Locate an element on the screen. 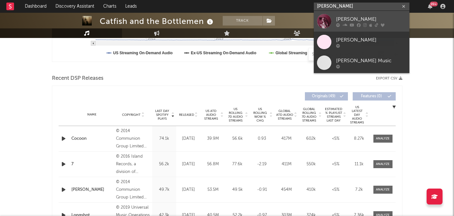 The height and width of the screenshot is (216, 454). input: Search for artists is located at coordinates (362, 6).